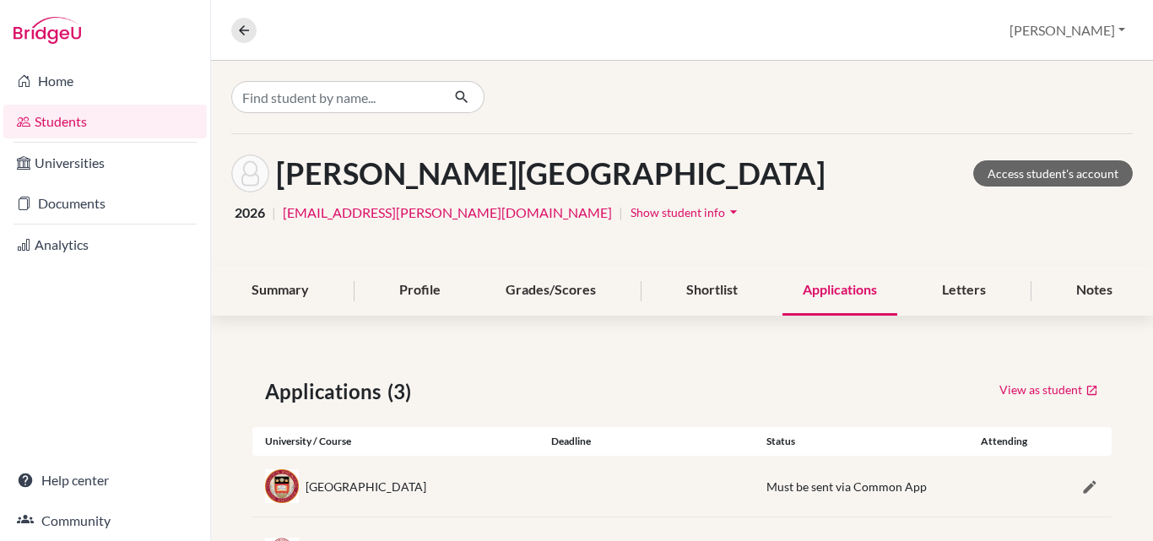 The width and height of the screenshot is (1153, 541). Describe the element at coordinates (711, 290) in the screenshot. I see `div: Shortlist` at that location.